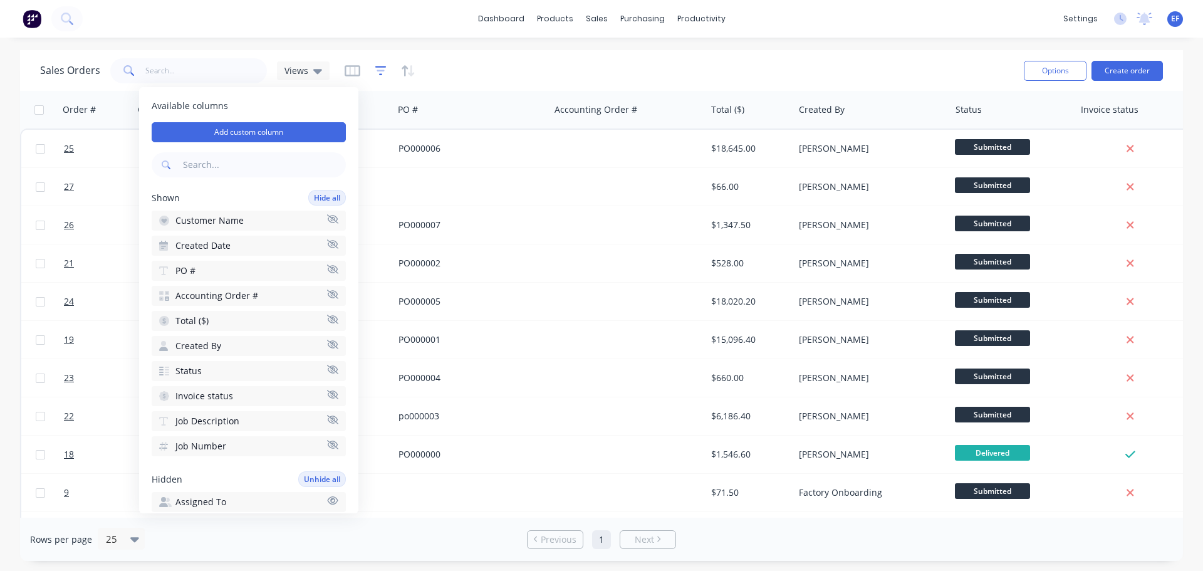 Image resolution: width=1203 pixels, height=571 pixels. I want to click on div: Customer Name, so click(172, 110).